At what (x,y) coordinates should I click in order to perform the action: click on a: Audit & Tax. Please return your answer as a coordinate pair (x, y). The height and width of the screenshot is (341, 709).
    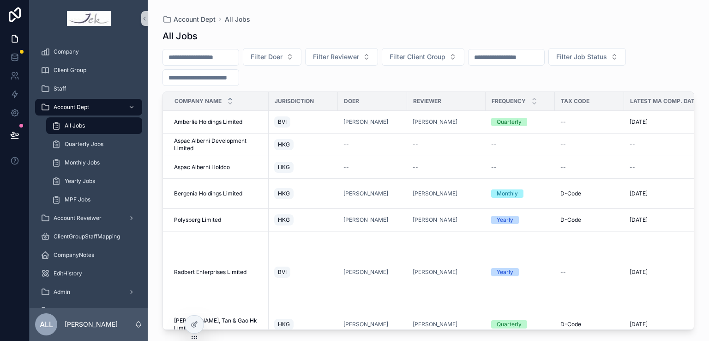
    Looking at the image, I should click on (89, 310).